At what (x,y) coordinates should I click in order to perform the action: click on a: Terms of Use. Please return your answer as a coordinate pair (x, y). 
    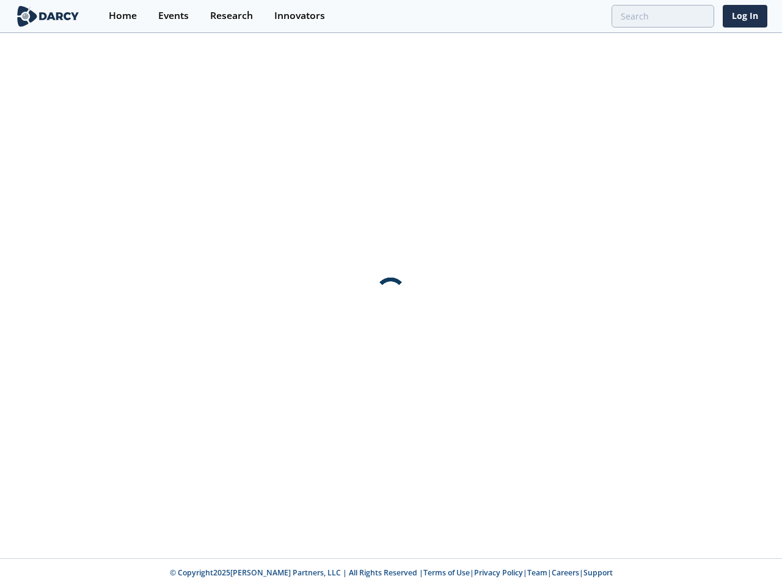
    Looking at the image, I should click on (447, 572).